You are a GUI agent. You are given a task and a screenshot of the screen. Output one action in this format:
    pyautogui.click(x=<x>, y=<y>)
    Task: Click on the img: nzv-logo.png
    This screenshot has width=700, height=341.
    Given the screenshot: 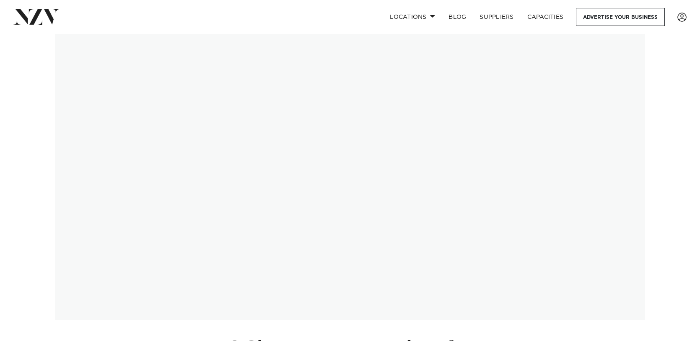 What is the action you would take?
    pyautogui.click(x=36, y=17)
    